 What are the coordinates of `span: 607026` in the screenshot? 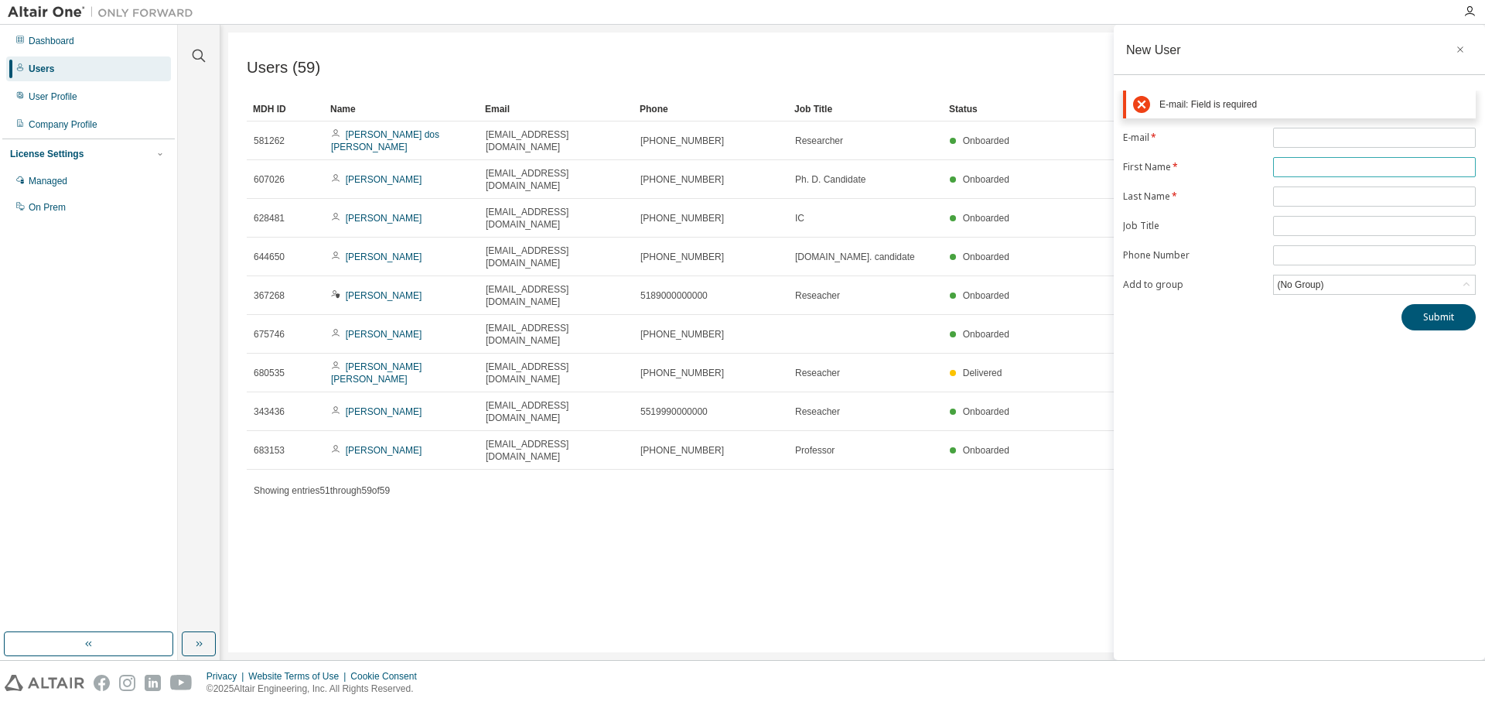 It's located at (269, 179).